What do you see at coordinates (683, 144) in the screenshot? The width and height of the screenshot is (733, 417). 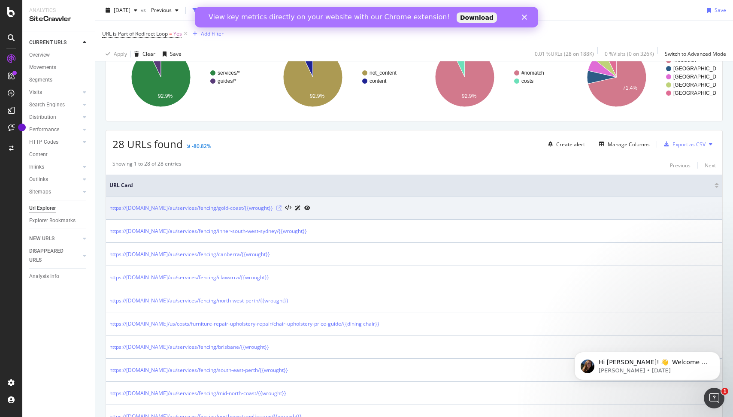 I see `button: Export as CSV` at bounding box center [683, 144].